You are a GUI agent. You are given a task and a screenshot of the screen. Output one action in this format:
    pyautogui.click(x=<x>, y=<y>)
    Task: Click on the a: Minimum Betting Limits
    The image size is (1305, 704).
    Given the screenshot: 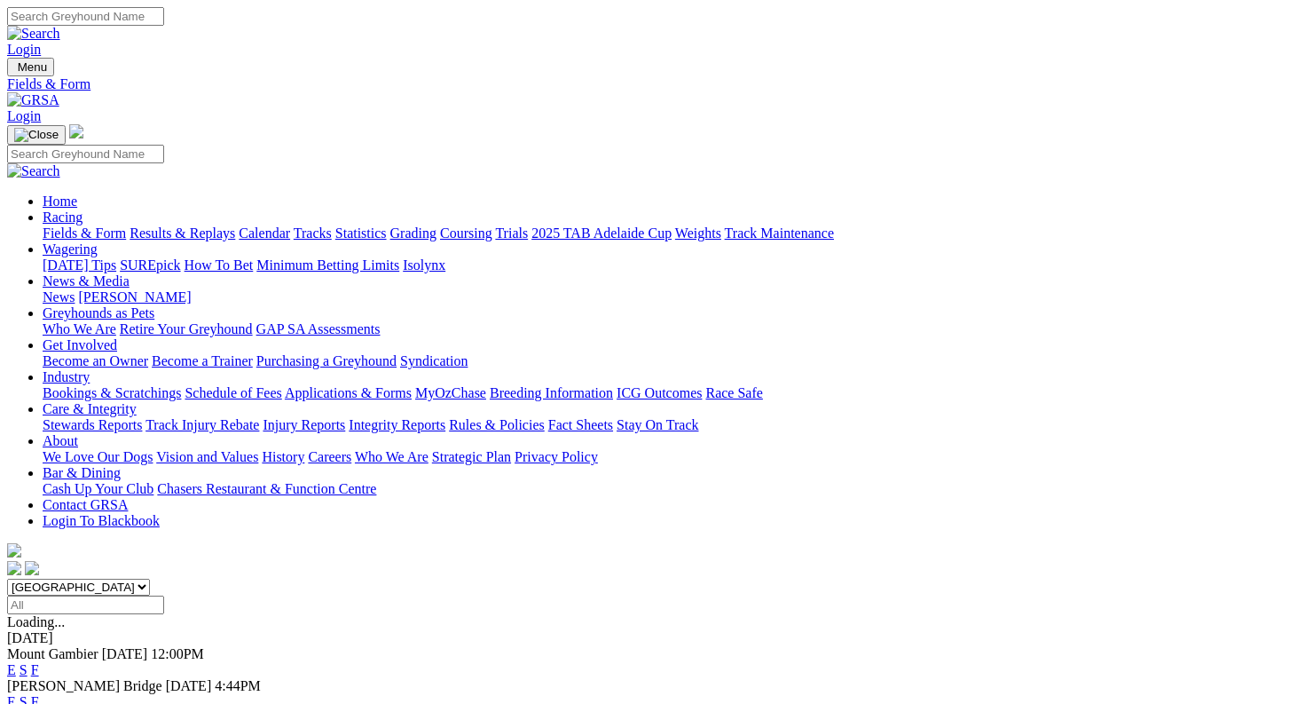 What is the action you would take?
    pyautogui.click(x=327, y=264)
    